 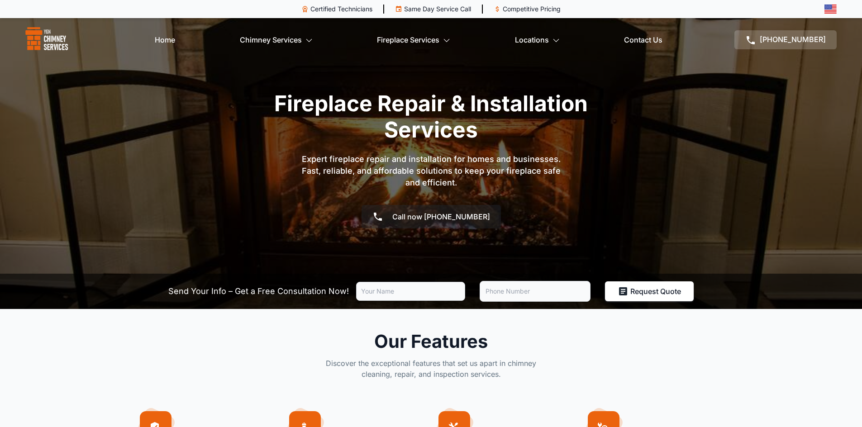 I want to click on p: Expert fireplace repair and installation for homes and businesses. Fast, reliable, and affordable..., so click(x=431, y=171).